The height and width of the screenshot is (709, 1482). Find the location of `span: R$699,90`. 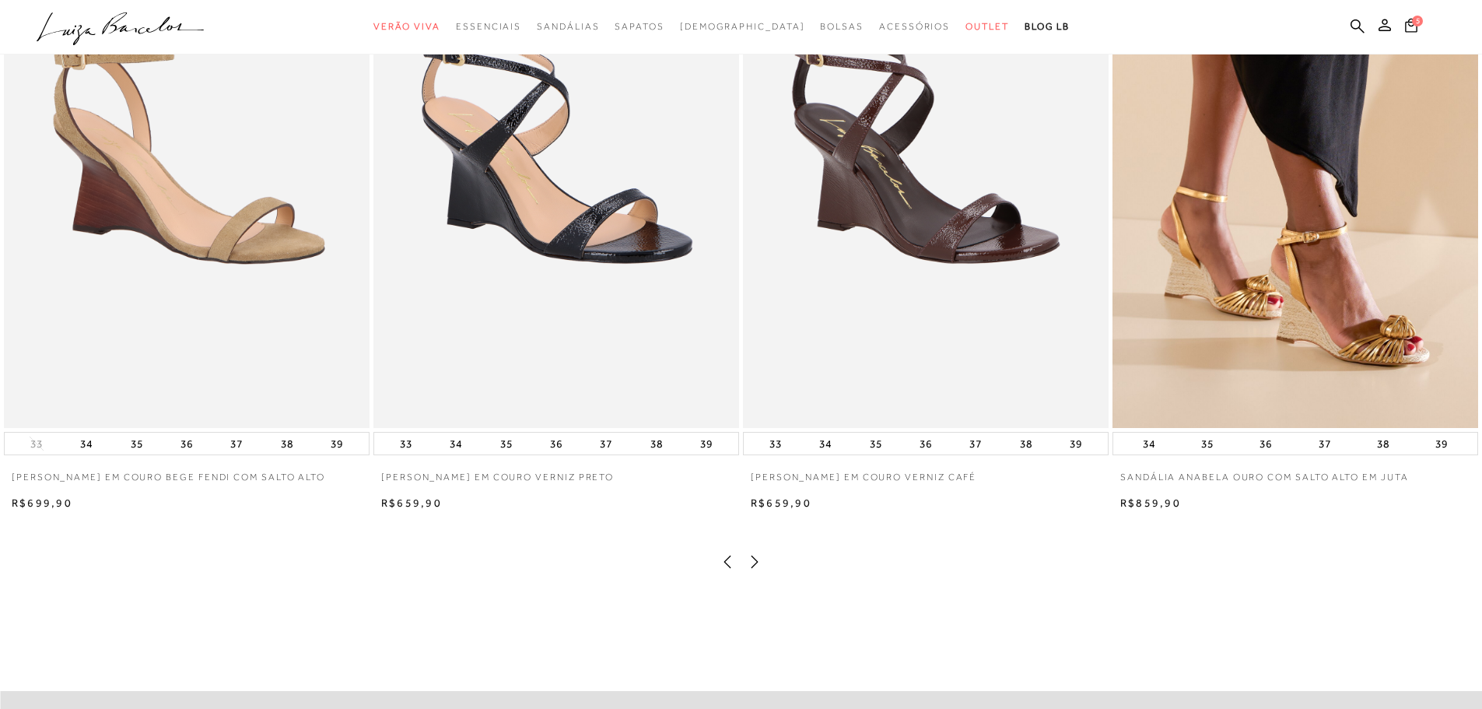

span: R$699,90 is located at coordinates (42, 503).